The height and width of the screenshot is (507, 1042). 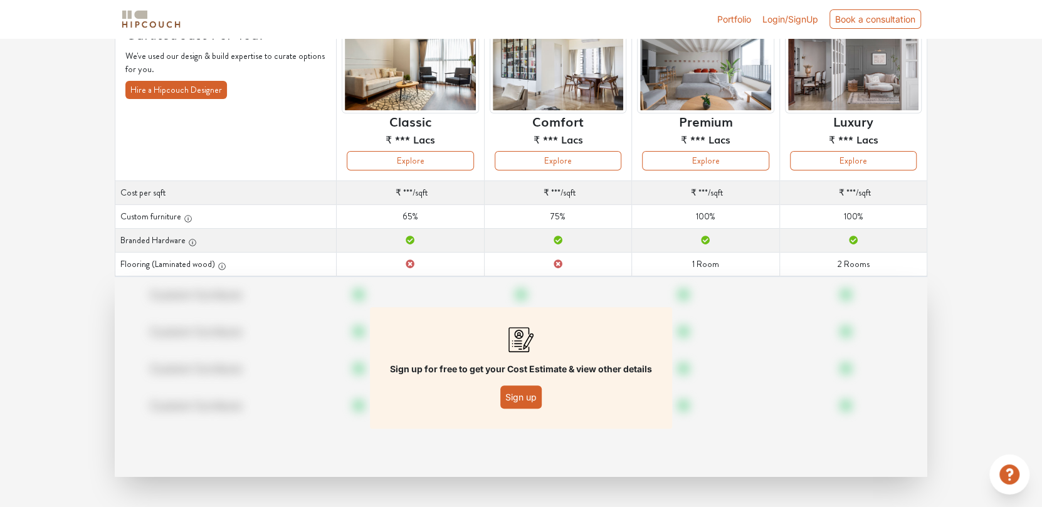 What do you see at coordinates (875, 19) in the screenshot?
I see `div: Book a consultation` at bounding box center [875, 19].